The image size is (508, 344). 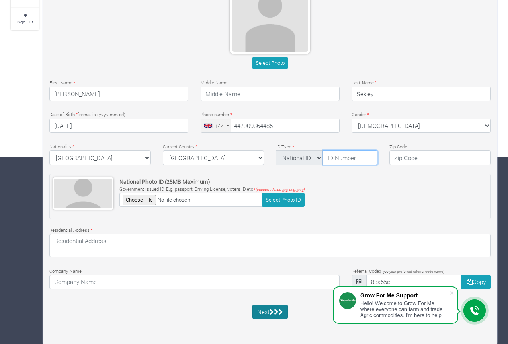 What do you see at coordinates (364, 83) in the screenshot?
I see `label: Last Name:` at bounding box center [364, 83].